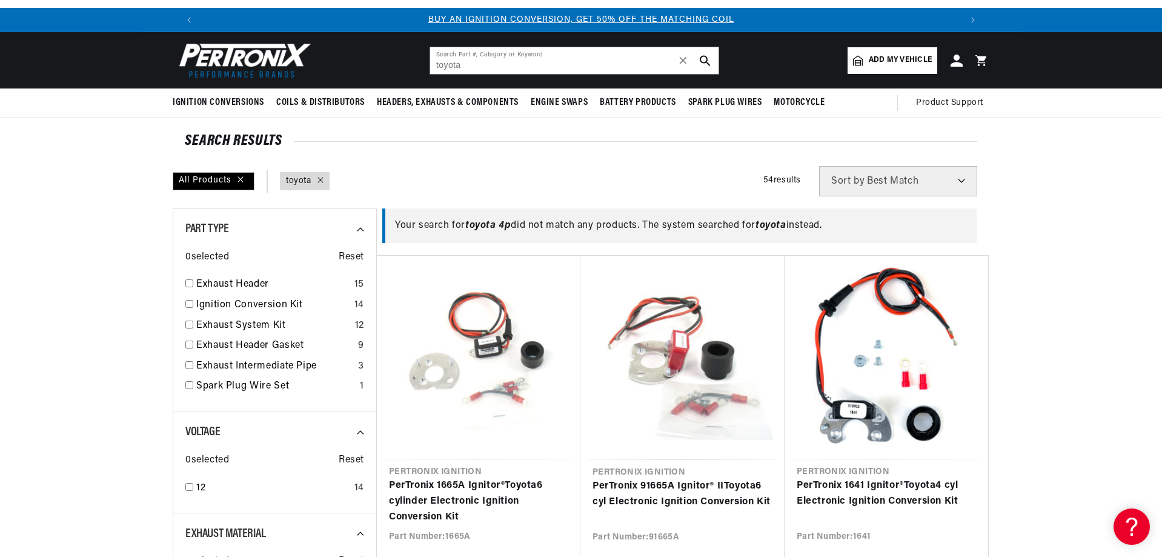  Describe the element at coordinates (581, 20) in the screenshot. I see `div: 1 of 3` at that location.